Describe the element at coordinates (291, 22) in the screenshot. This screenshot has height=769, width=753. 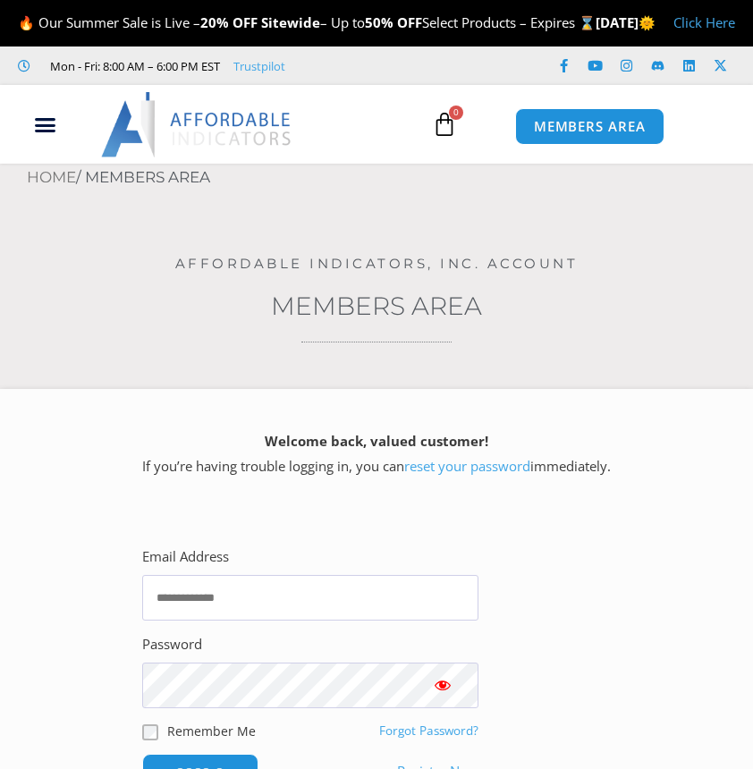
I see `strong: Sitewide` at that location.